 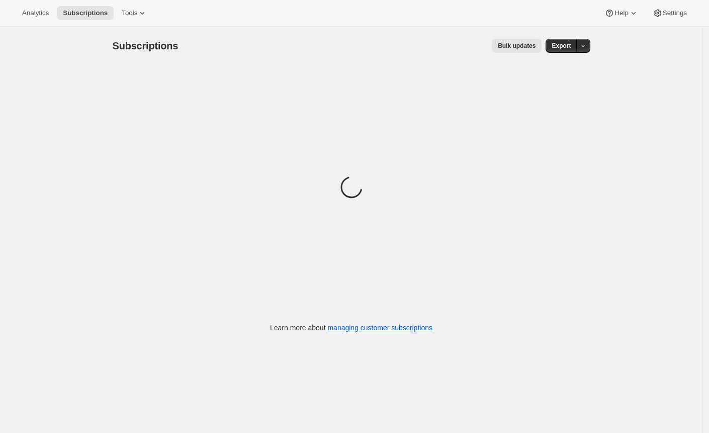 What do you see at coordinates (351, 327) in the screenshot?
I see `p: Learn more about` at bounding box center [351, 327].